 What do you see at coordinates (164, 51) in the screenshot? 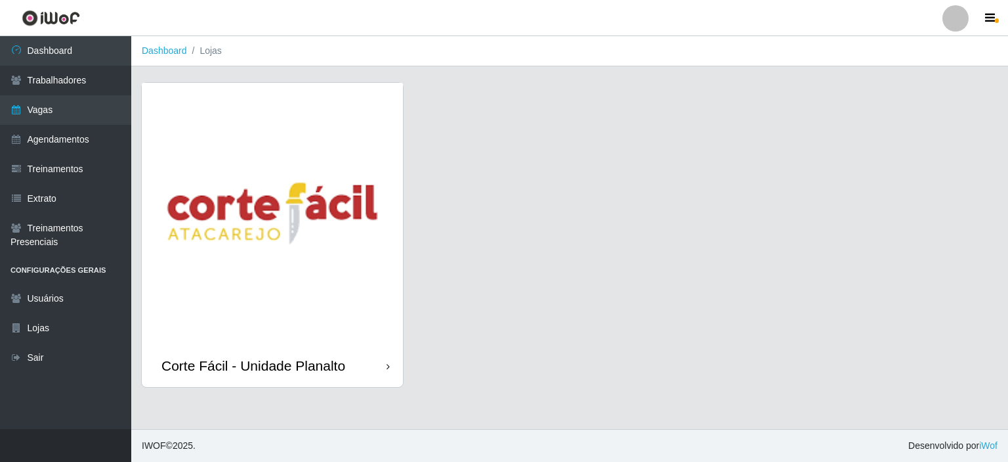
I see `a: Dashboard` at bounding box center [164, 51].